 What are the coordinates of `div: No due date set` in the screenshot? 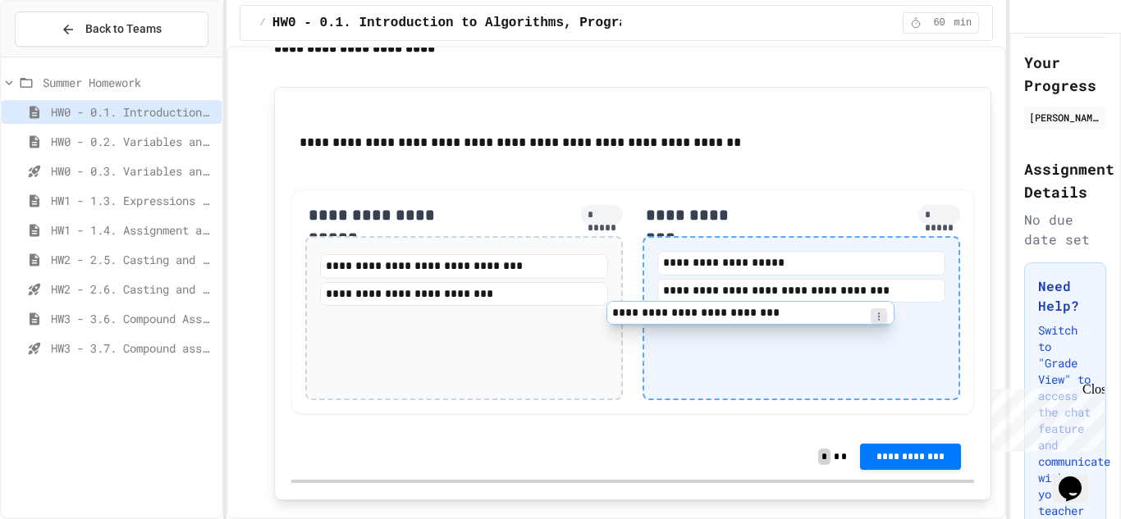 It's located at (1065, 230).